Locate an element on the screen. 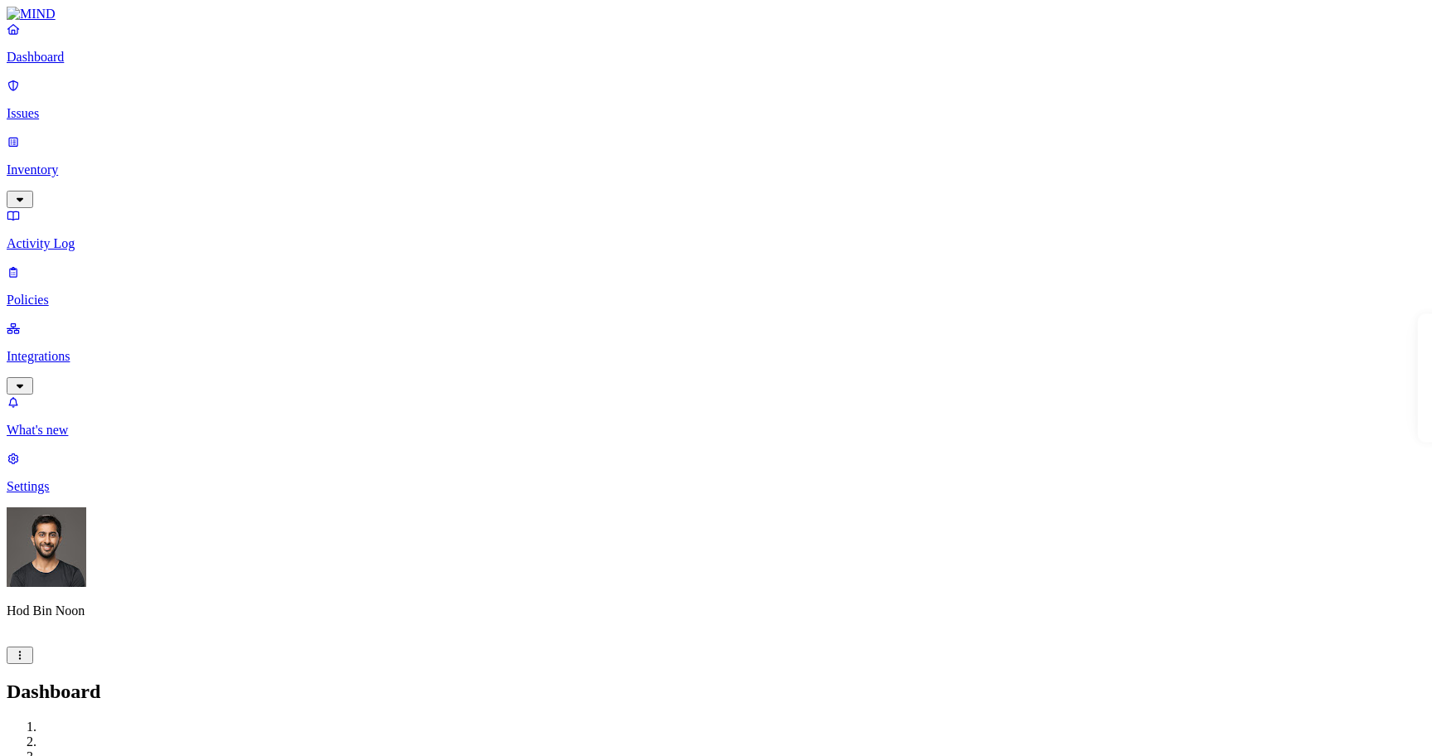  a: Issues is located at coordinates (716, 100).